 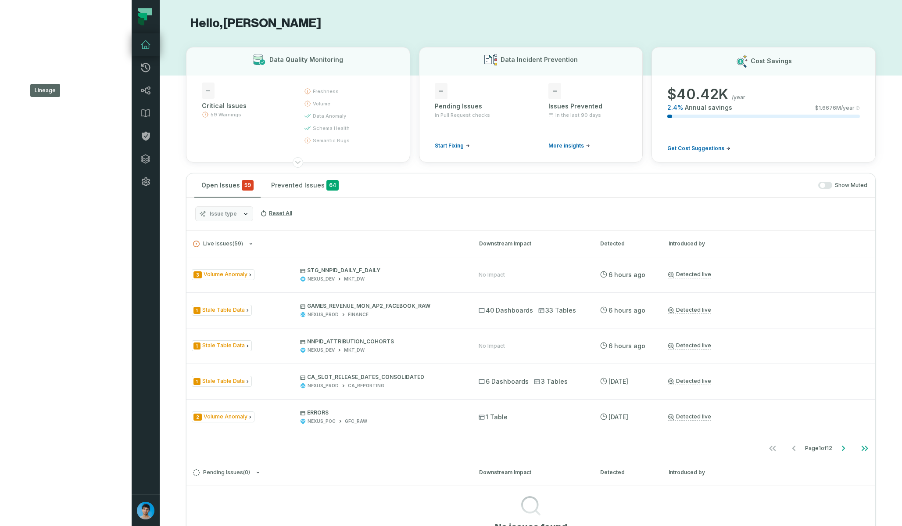 What do you see at coordinates (223, 214) in the screenshot?
I see `span: Issue type` at bounding box center [223, 214].